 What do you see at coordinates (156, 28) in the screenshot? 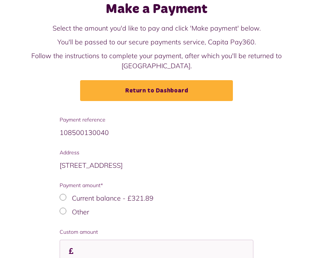
I see `p: Select the amount you'd like to pay and click 'Make payment' below.` at bounding box center [156, 28].